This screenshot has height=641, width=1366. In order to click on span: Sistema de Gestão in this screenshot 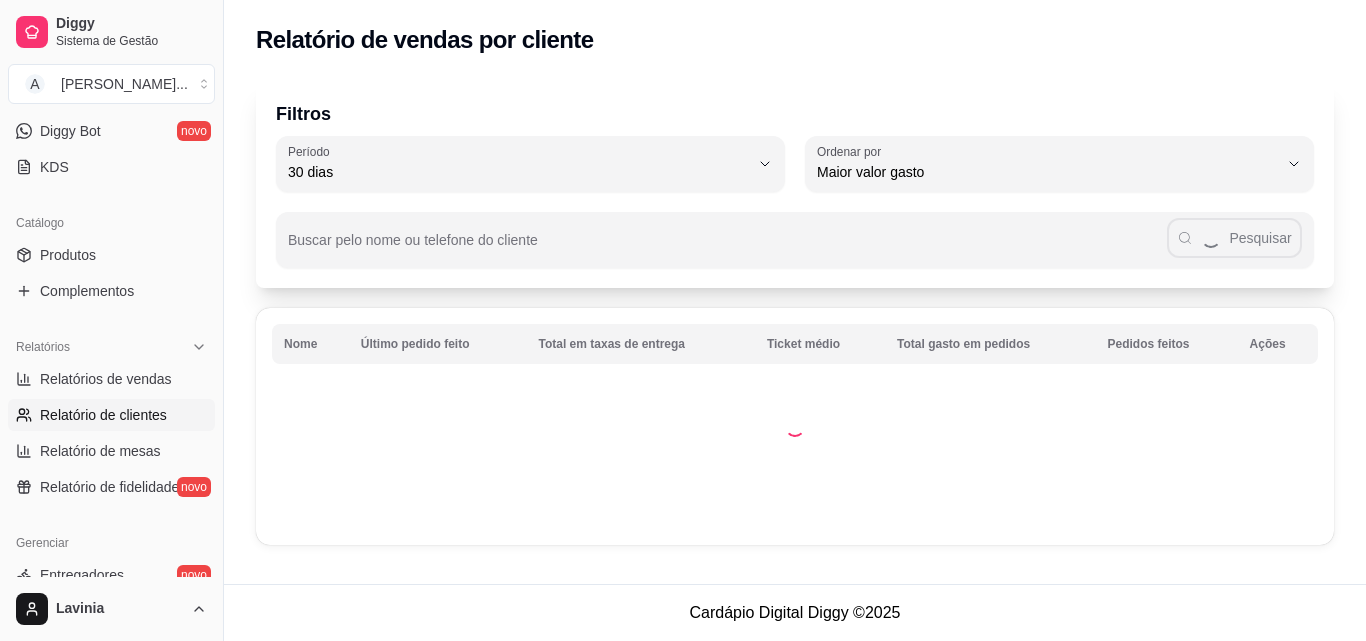, I will do `click(131, 41)`.